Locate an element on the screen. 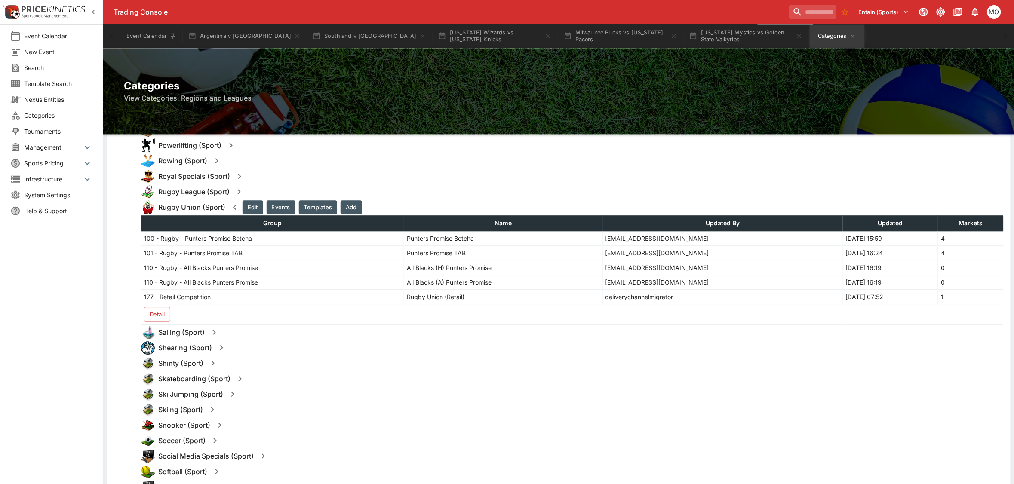  button: Add is located at coordinates (351, 207).